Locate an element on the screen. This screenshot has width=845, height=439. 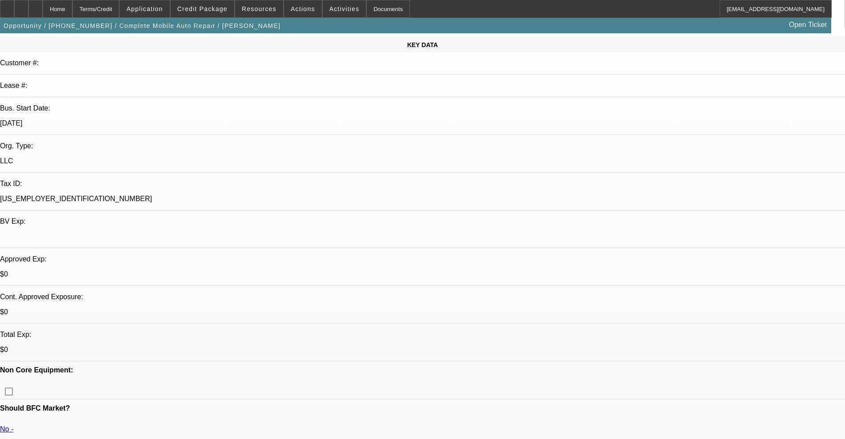
button: Resources is located at coordinates (259, 9).